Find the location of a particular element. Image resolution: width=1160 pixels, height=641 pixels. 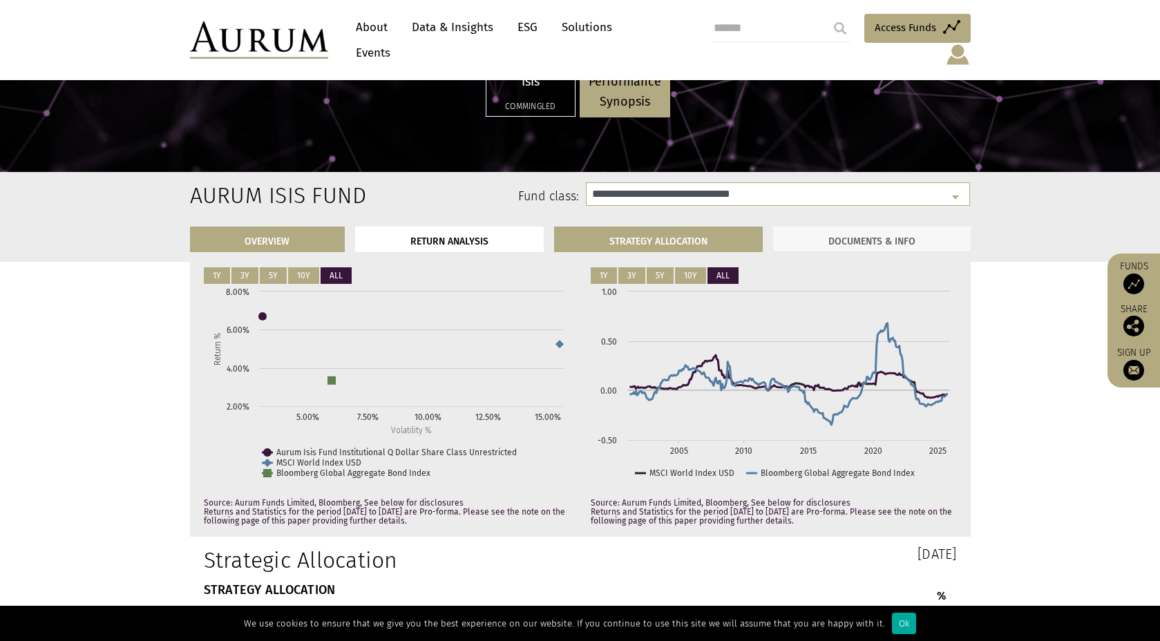

h1: Strategic Allocation is located at coordinates (387, 560).